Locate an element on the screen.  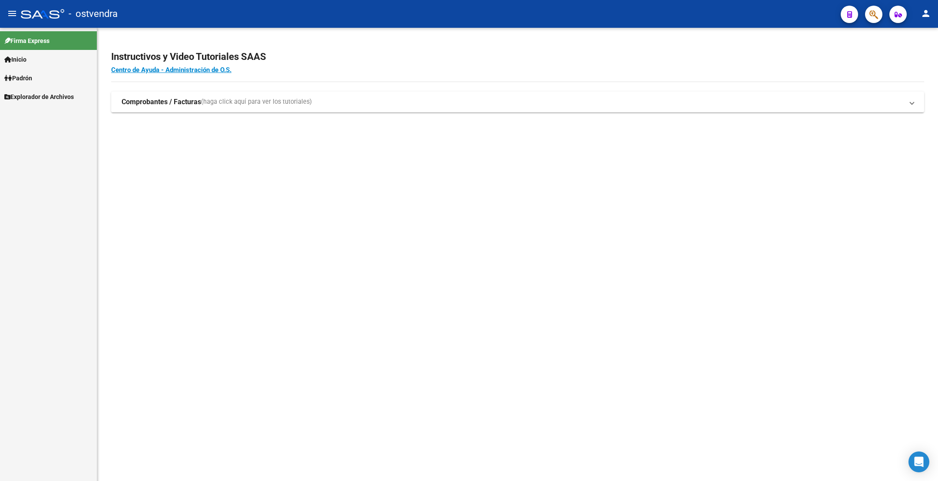
mat-icon: menu is located at coordinates (12, 13).